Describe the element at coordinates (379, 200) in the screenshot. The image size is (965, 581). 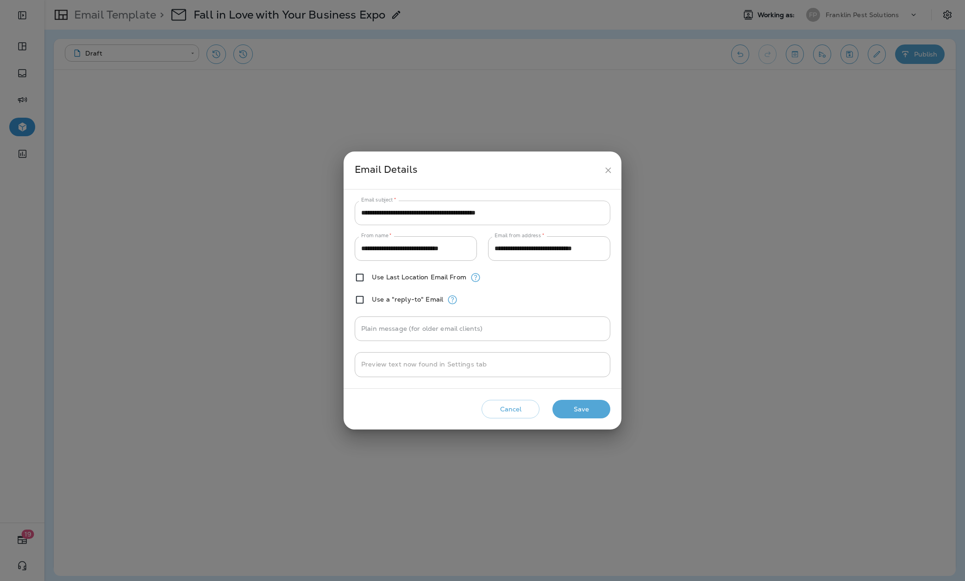
I see `label: Email subject` at that location.